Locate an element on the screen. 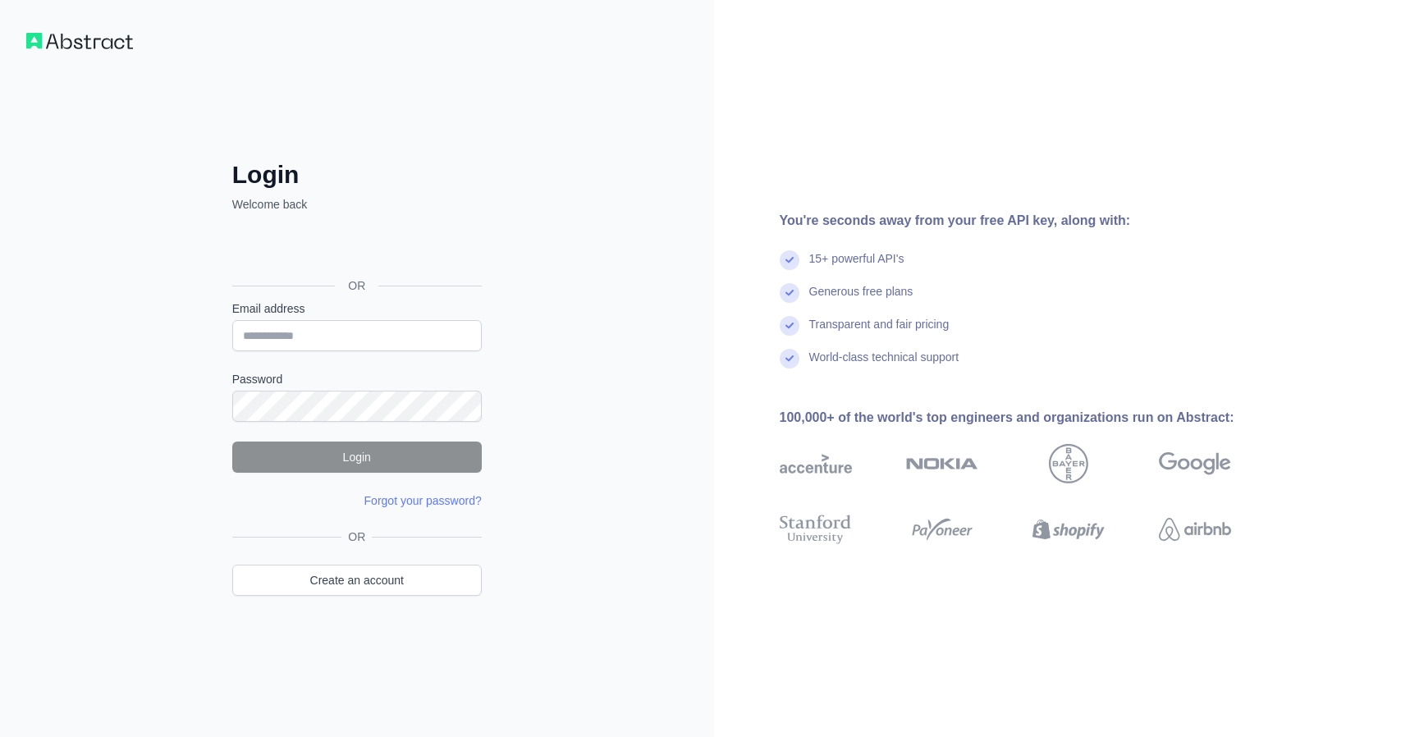 This screenshot has width=1401, height=737. div: Generous free plans is located at coordinates (861, 300).